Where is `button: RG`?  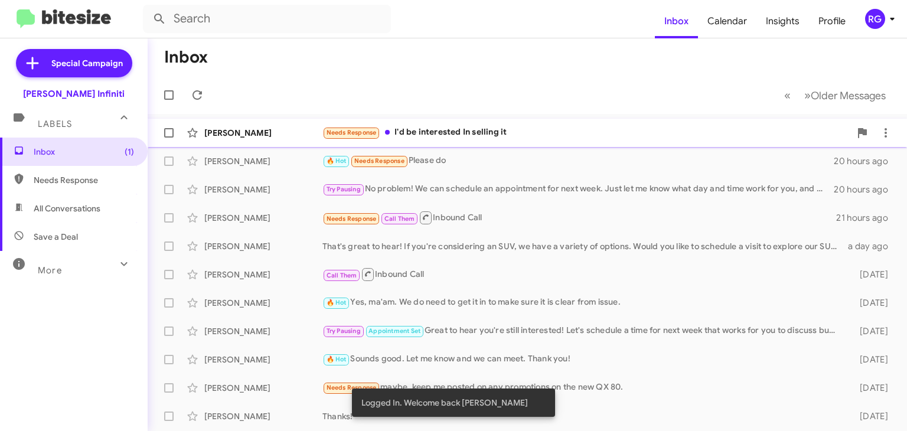
button: RG is located at coordinates (875, 19).